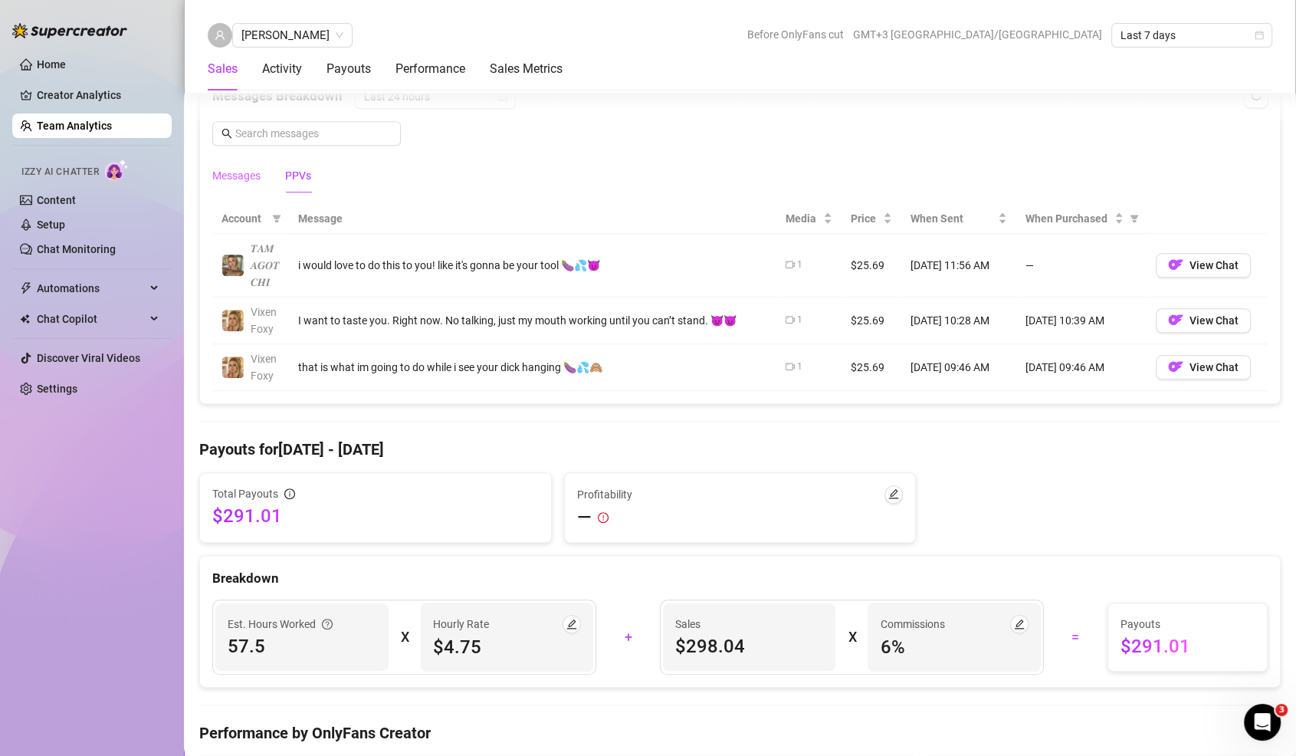  I want to click on th: Media, so click(808, 218).